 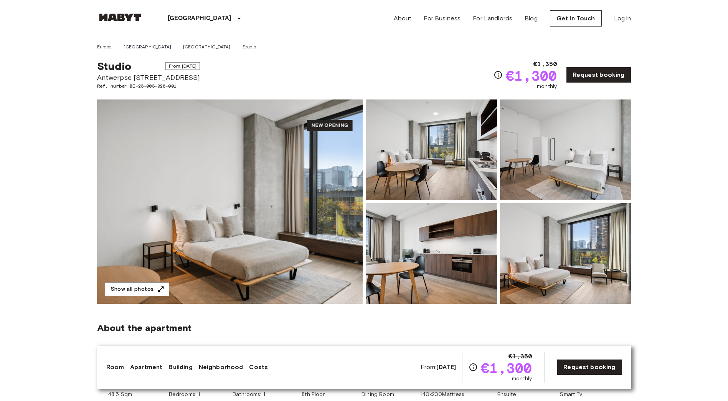 I want to click on span: Ensuite, so click(x=507, y=394).